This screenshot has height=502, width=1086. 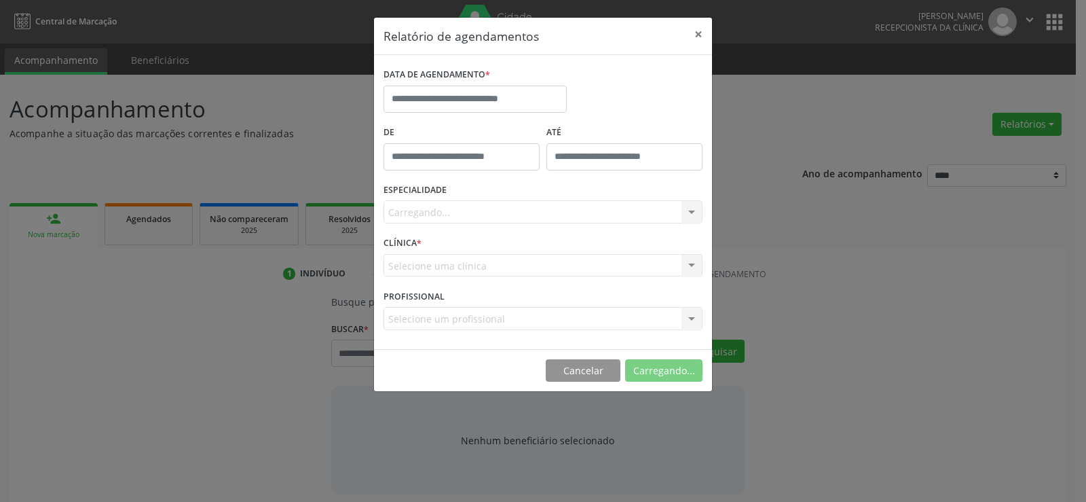 I want to click on label: DATA DE AGENDAMENTO, so click(x=437, y=75).